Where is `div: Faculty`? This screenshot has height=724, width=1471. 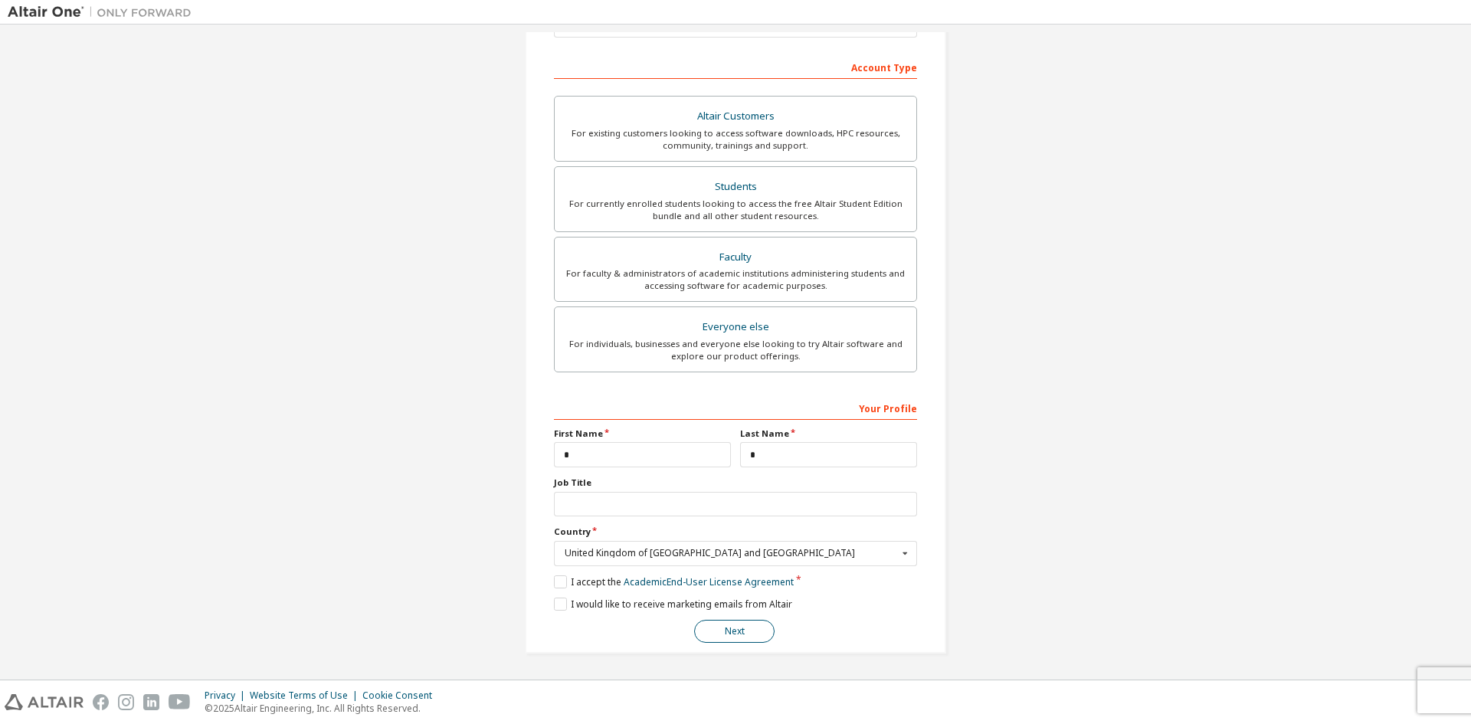 div: Faculty is located at coordinates (736, 257).